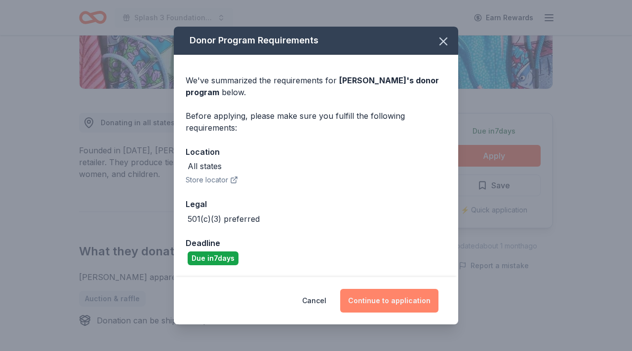 The height and width of the screenshot is (351, 632). What do you see at coordinates (316, 243) in the screenshot?
I see `div: Deadline` at bounding box center [316, 243].